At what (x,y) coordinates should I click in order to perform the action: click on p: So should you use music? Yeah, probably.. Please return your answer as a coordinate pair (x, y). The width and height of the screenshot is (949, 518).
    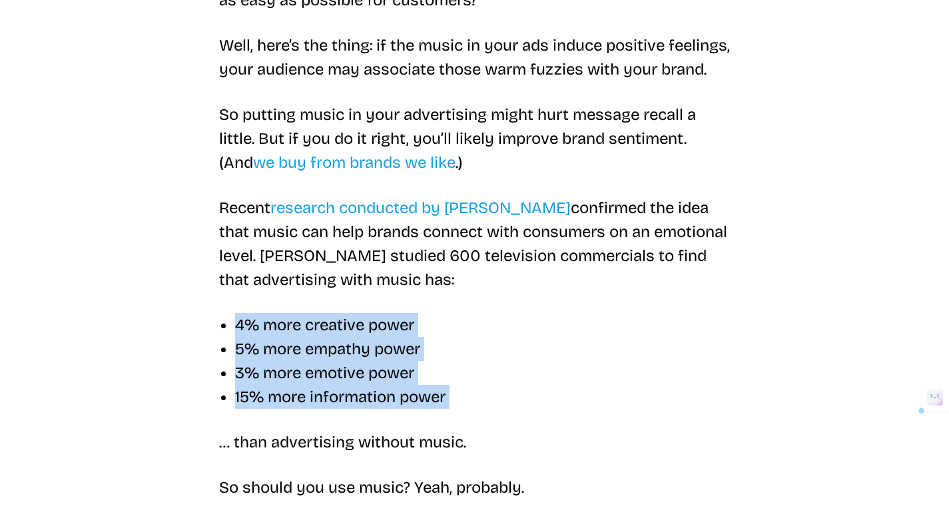
    Looking at the image, I should click on (475, 487).